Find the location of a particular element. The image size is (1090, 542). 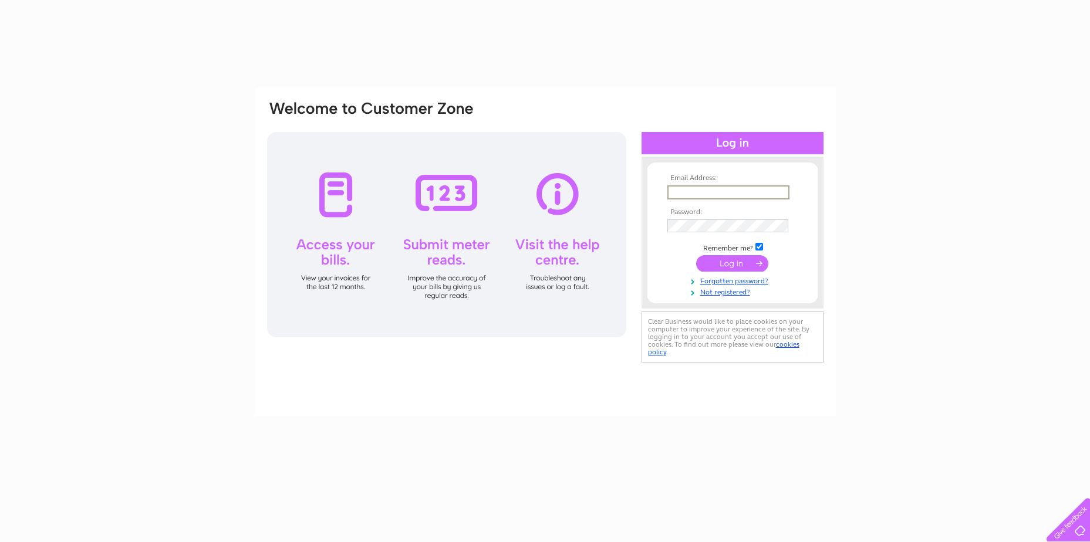

th: Password: is located at coordinates (732, 212).